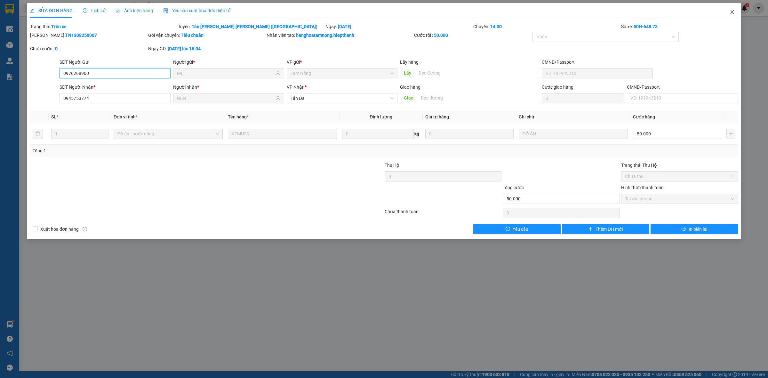  What do you see at coordinates (732, 12) in the screenshot?
I see `span: close` at bounding box center [732, 12].